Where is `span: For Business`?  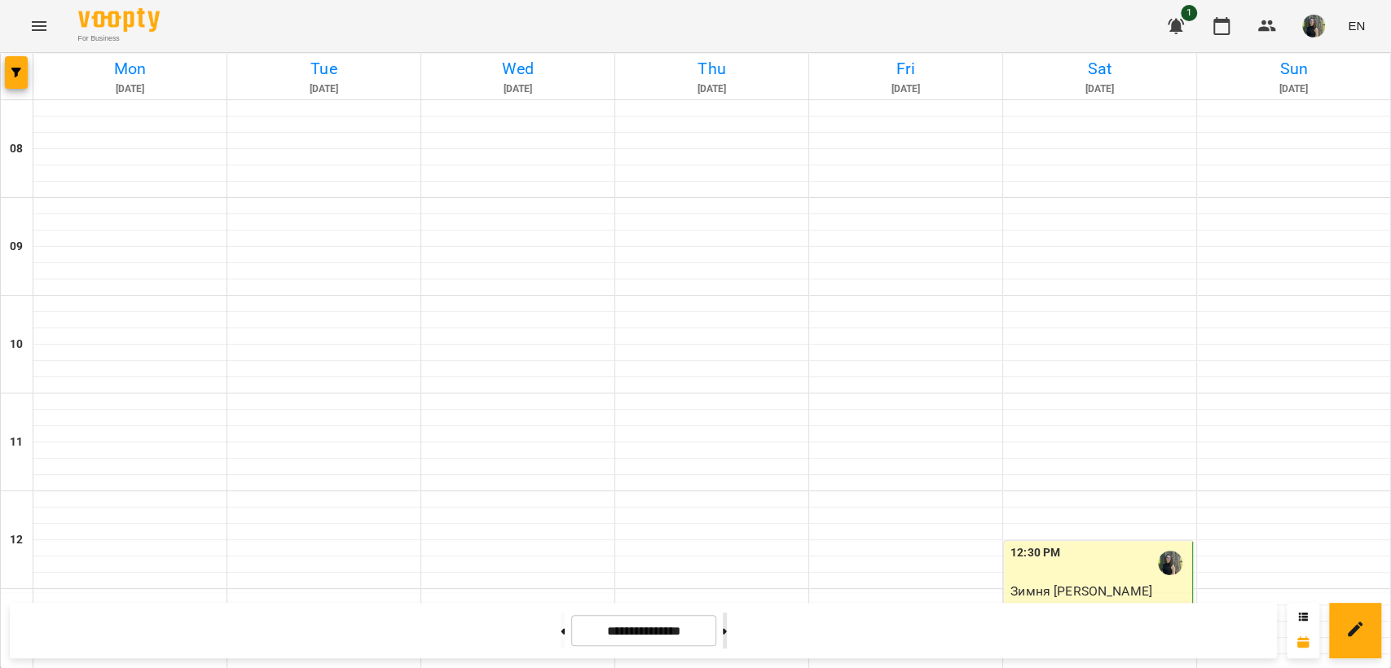 span: For Business is located at coordinates (119, 38).